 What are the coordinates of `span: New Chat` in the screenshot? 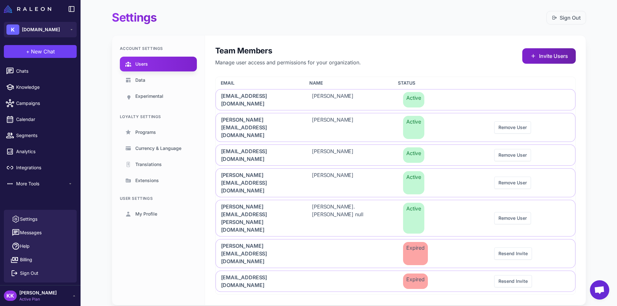 It's located at (43, 52).